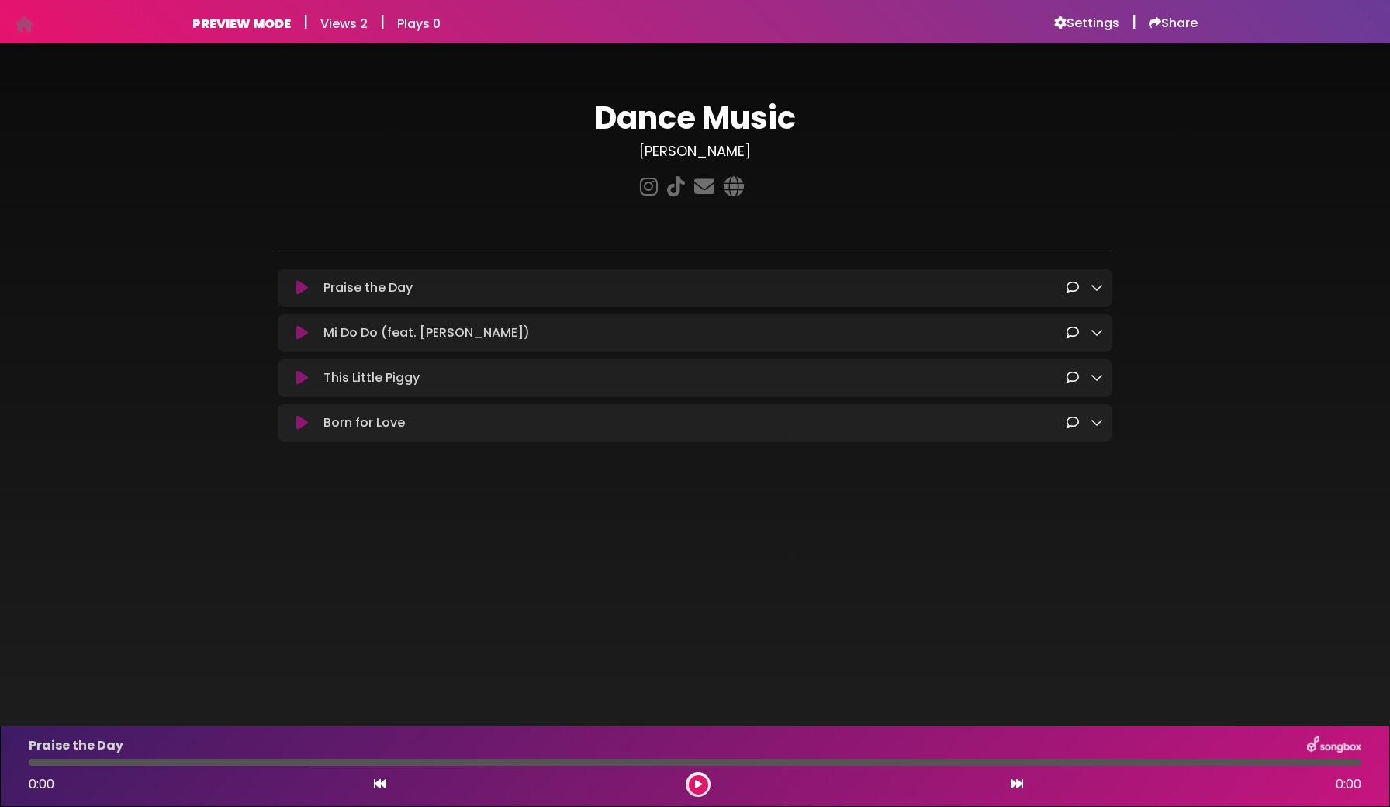 The image size is (1390, 807). What do you see at coordinates (695, 118) in the screenshot?
I see `h1: Dance Music` at bounding box center [695, 118].